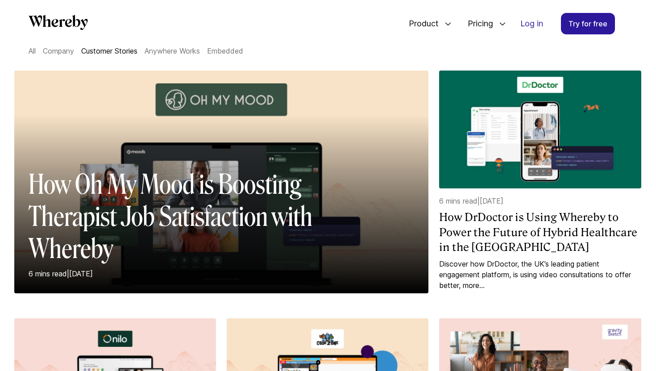  What do you see at coordinates (532, 24) in the screenshot?
I see `a: Log in` at bounding box center [532, 24].